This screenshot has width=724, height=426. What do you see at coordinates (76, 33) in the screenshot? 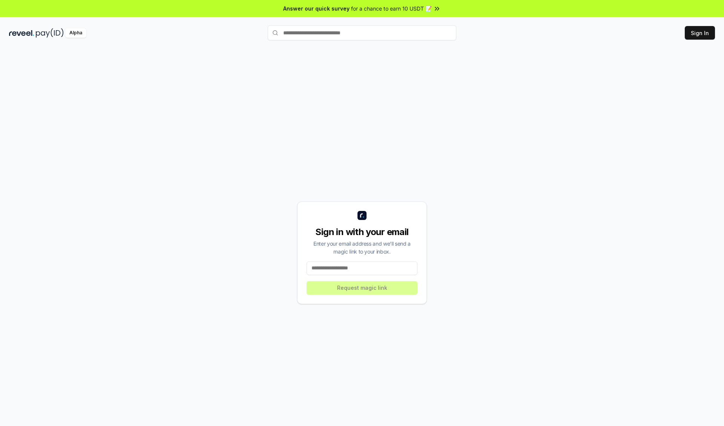
I see `div: Alpha` at bounding box center [76, 33].